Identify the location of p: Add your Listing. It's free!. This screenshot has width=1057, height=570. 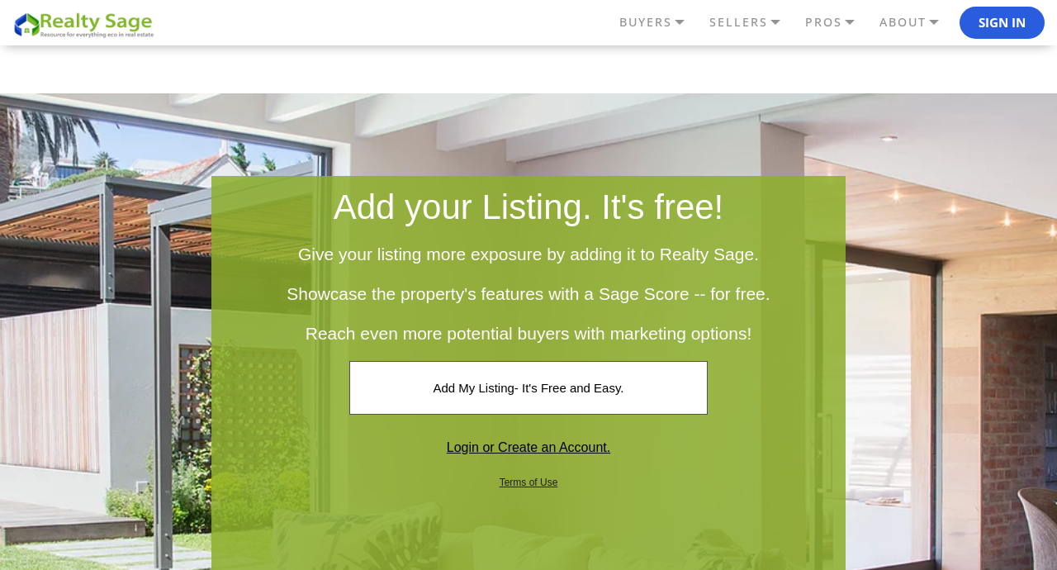
(529, 206).